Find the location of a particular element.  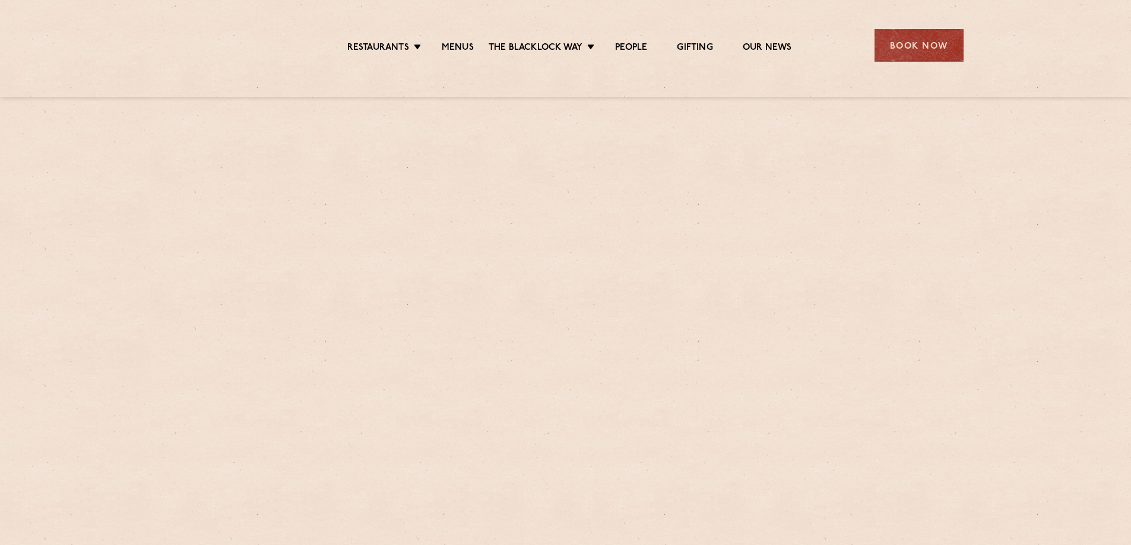

a: Our News is located at coordinates (767, 49).